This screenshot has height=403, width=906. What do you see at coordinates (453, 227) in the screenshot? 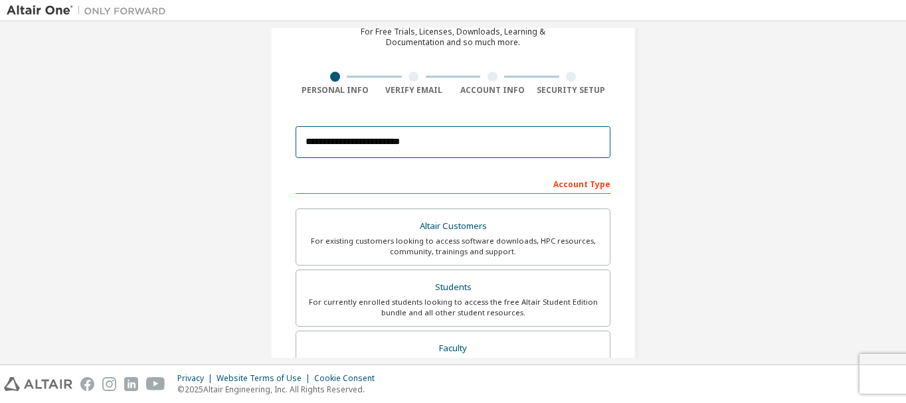
I see `div: Altair Customers` at bounding box center [453, 227].